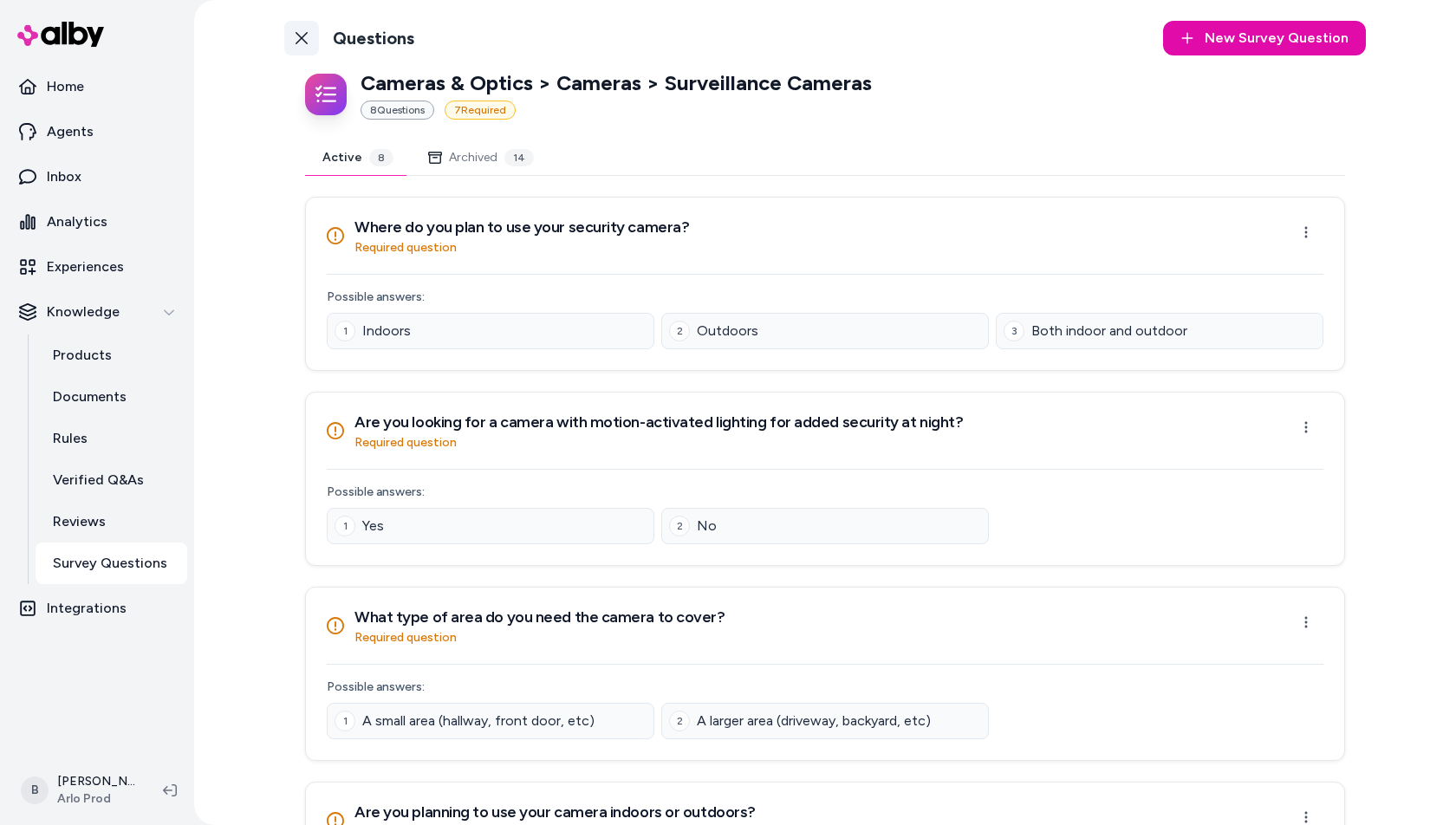  Describe the element at coordinates (358, 158) in the screenshot. I see `button: Active` at that location.